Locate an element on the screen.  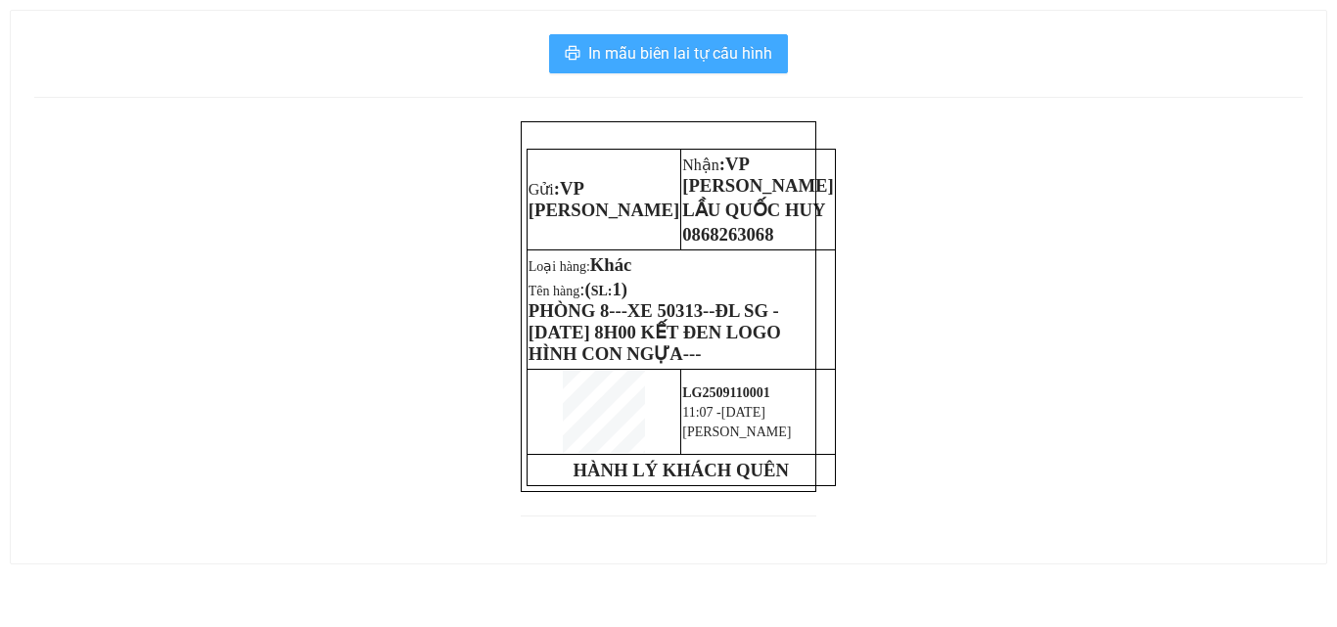
span: Nhận is located at coordinates (701, 164).